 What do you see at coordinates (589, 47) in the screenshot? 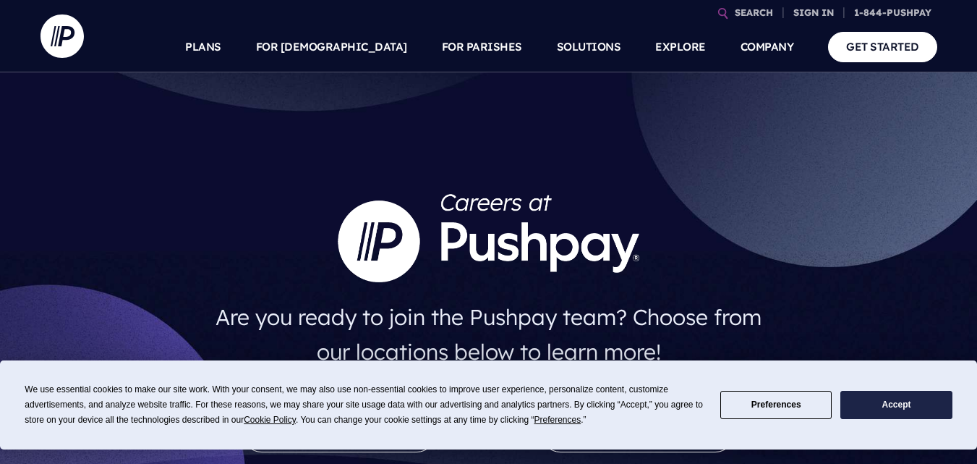
I see `a: SOLUTIONS` at bounding box center [589, 47].